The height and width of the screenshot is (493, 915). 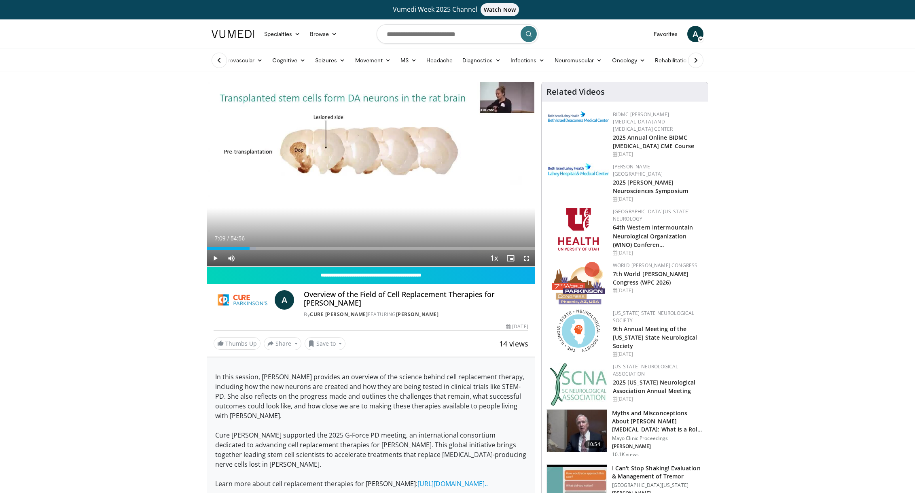 What do you see at coordinates (289, 60) in the screenshot?
I see `a: Cognitive` at bounding box center [289, 60].